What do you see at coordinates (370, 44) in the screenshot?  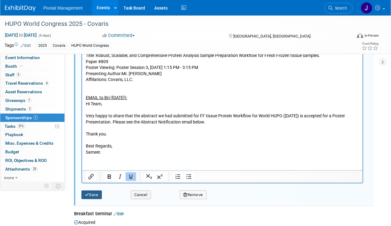 I see `div: Event Rating` at bounding box center [370, 44].